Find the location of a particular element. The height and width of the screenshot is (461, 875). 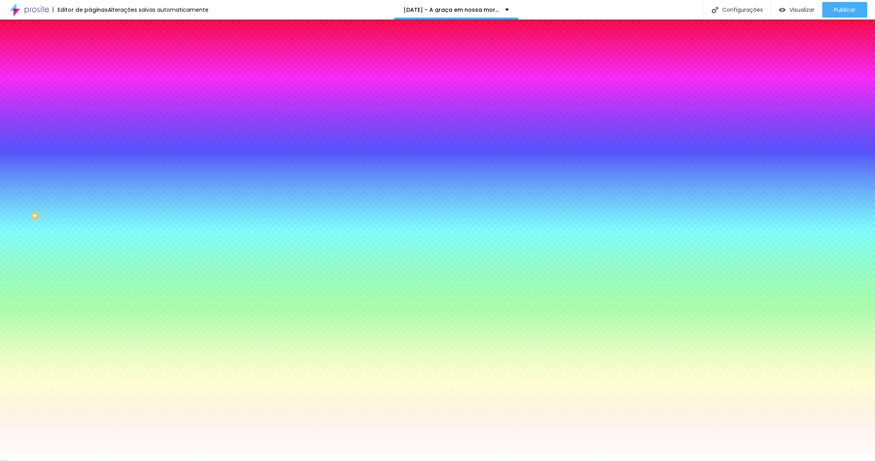

div: Alterações salvas automaticamente is located at coordinates (158, 10).